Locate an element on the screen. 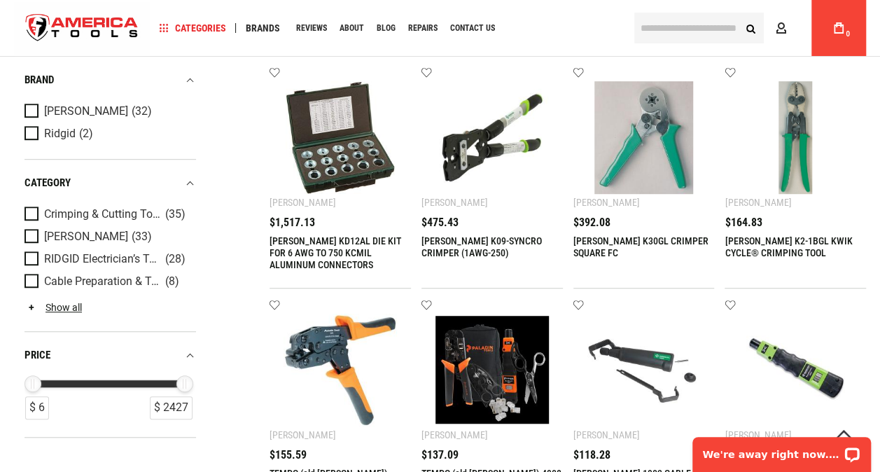 The image size is (880, 472). span: (28) is located at coordinates (175, 259).